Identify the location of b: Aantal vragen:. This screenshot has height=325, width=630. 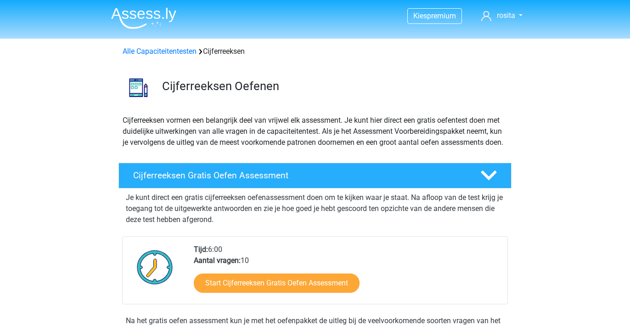
(217, 260).